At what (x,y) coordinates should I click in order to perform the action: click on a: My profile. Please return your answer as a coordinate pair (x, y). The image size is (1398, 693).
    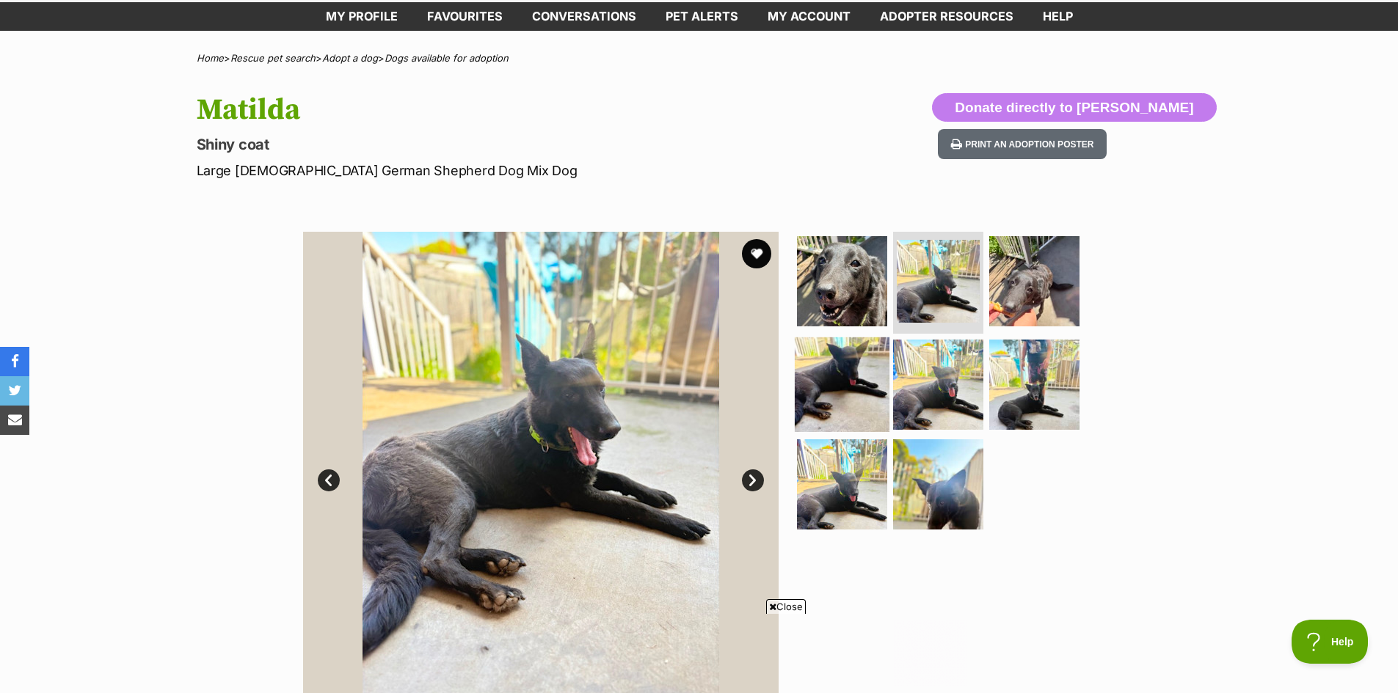
    Looking at the image, I should click on (362, 16).